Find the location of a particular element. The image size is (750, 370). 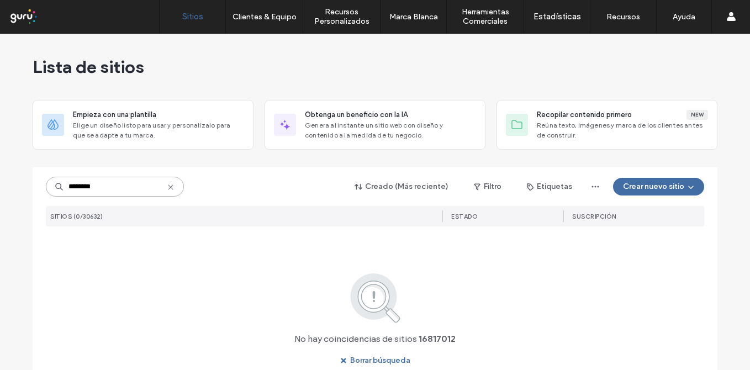

label: Sitios is located at coordinates (193, 17).